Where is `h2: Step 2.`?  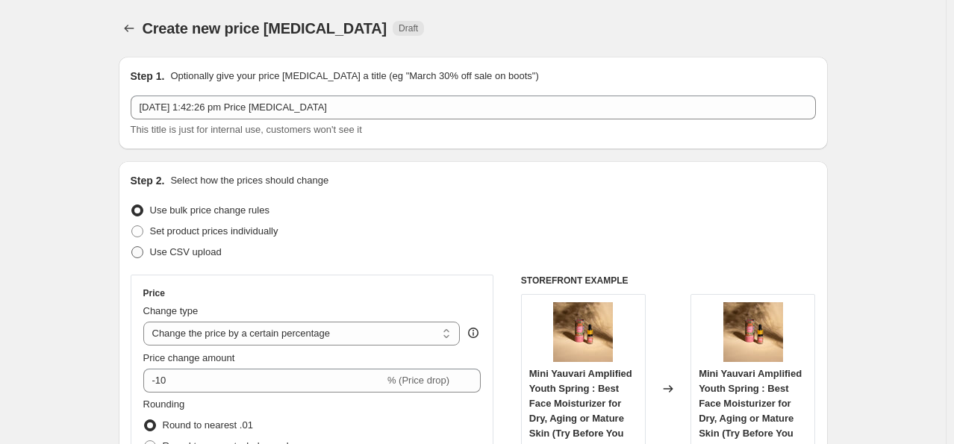 h2: Step 2. is located at coordinates (148, 181).